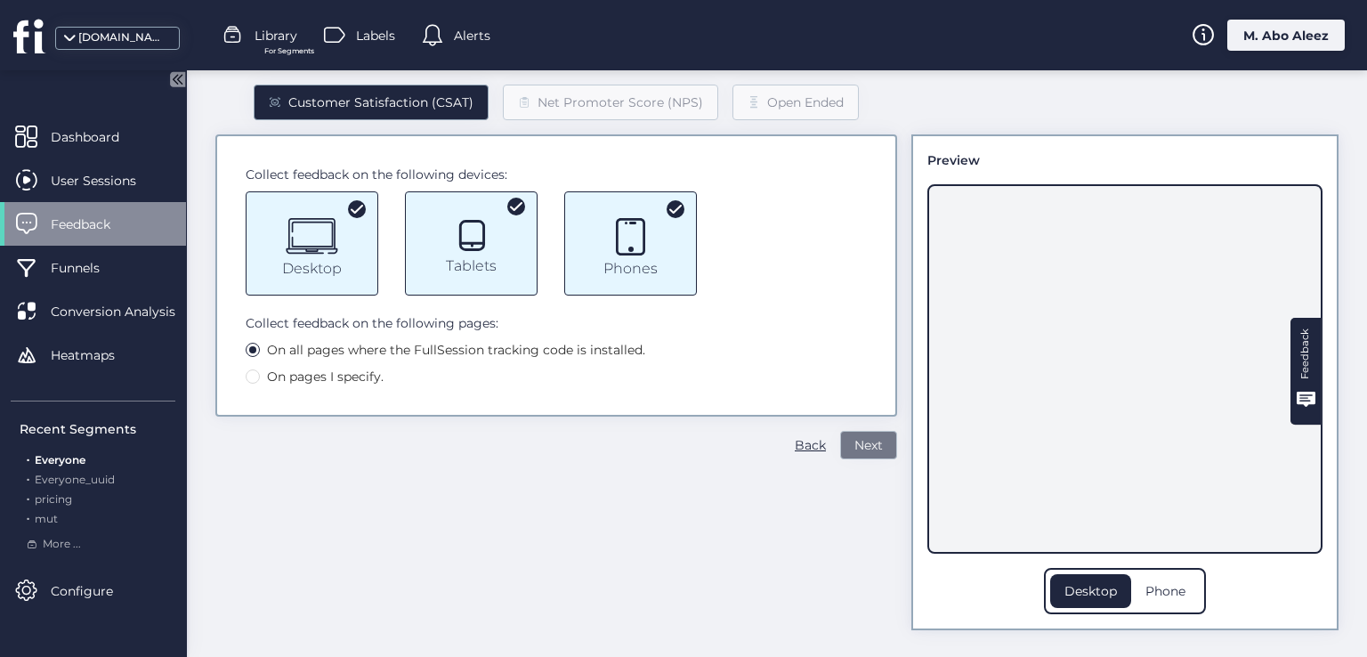  I want to click on span: Labels, so click(376, 36).